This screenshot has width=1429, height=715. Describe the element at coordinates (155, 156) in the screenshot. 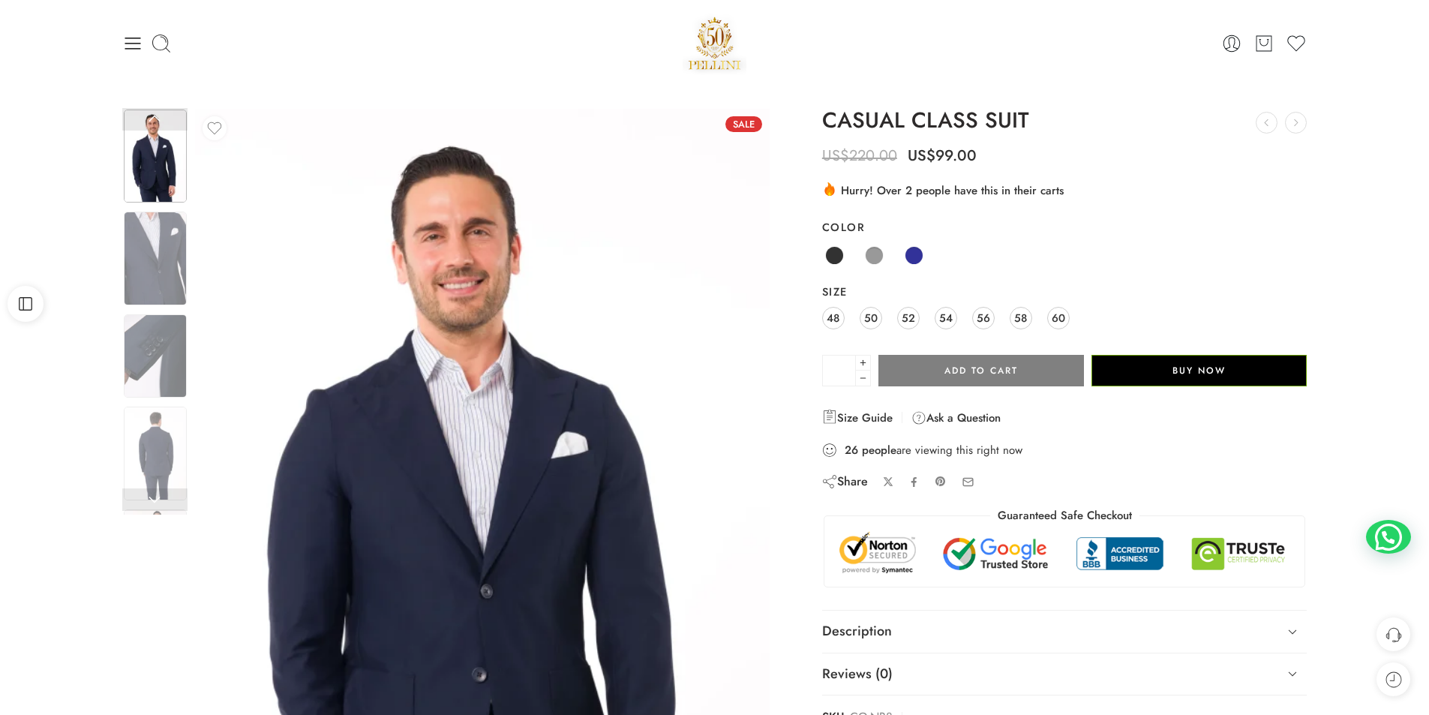

I see `a: co-nb8-scaled-1.webp` at that location.